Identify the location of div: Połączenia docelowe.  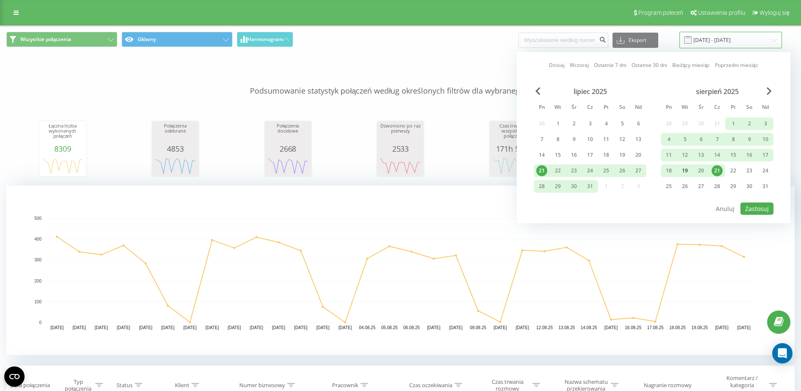
(288, 134).